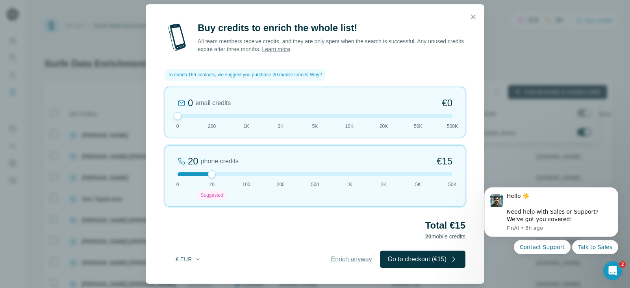 The image size is (630, 288). I want to click on button: € EUR, so click(188, 259).